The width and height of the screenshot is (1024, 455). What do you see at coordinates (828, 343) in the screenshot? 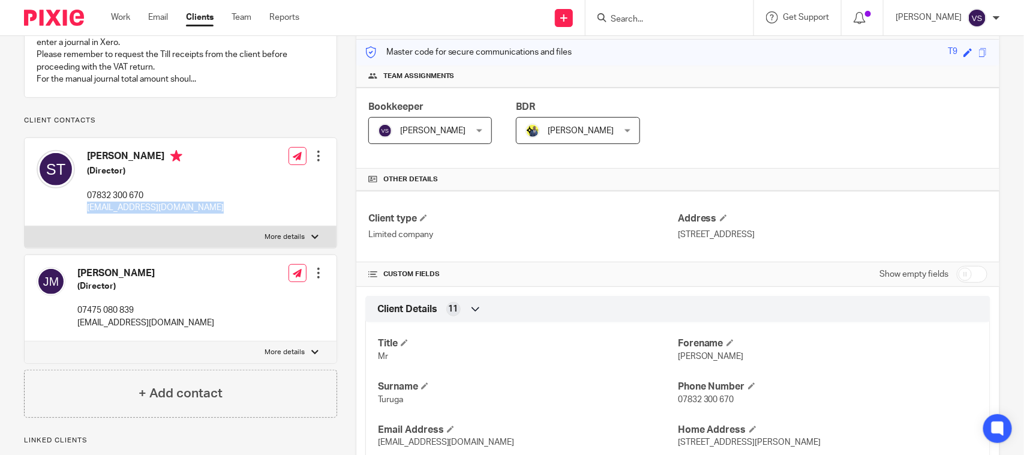
I see `h4: Forename` at bounding box center [828, 343].